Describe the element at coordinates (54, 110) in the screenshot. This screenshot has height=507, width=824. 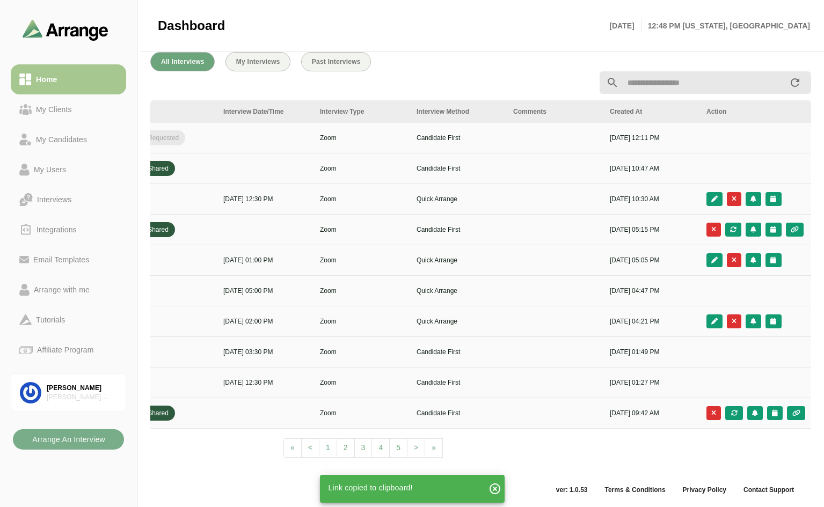
I see `div: My Clients` at that location.